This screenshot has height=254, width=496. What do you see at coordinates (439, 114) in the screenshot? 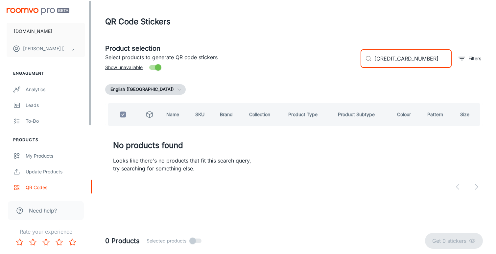
I see `th: Pattern` at bounding box center [439, 114].